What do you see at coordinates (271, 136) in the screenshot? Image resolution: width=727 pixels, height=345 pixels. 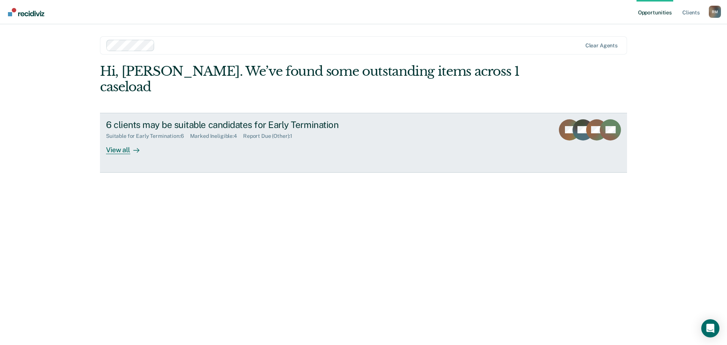 I see `div: Report Due (Other) : 1` at bounding box center [271, 136].